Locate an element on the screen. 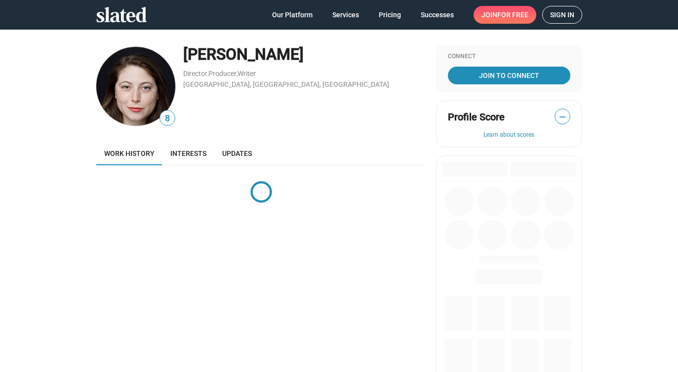 The width and height of the screenshot is (678, 372). a: Writer is located at coordinates (246, 74).